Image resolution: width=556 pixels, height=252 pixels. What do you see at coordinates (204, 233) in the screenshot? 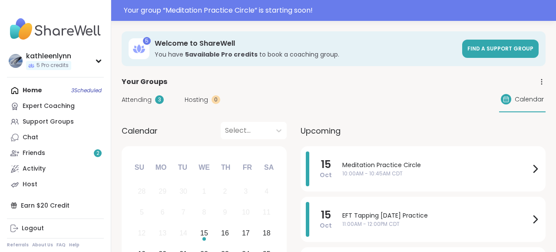
I see `div: Choose Wednesday, October 15th, 2025` at bounding box center [204, 233].